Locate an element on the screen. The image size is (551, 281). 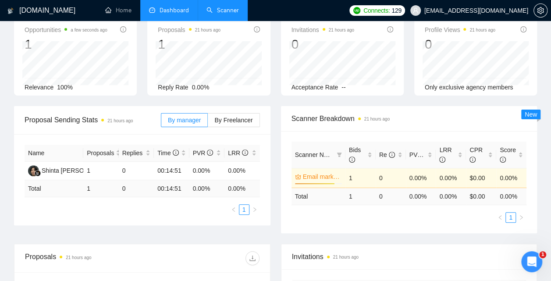
span: Replies is located at coordinates (133, 153).